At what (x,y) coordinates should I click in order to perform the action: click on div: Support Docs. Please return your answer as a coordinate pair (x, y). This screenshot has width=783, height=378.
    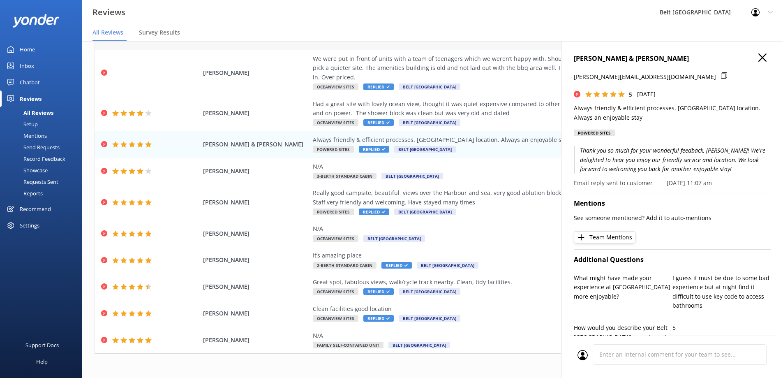
    Looking at the image, I should click on (42, 345).